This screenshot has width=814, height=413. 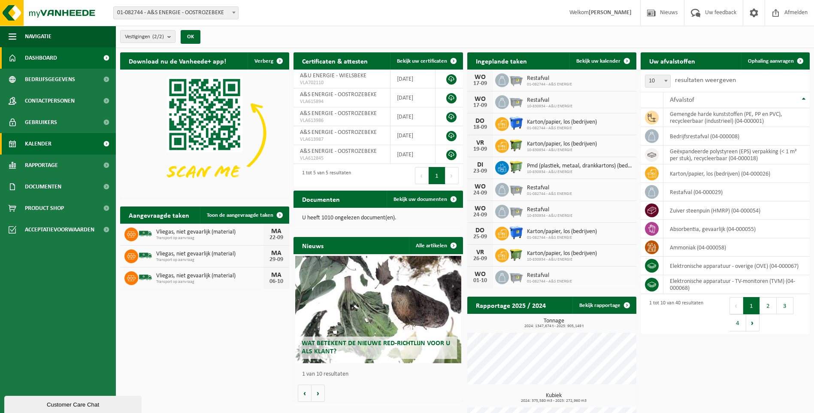 What do you see at coordinates (276, 282) in the screenshot?
I see `div: 06-10` at bounding box center [276, 282].